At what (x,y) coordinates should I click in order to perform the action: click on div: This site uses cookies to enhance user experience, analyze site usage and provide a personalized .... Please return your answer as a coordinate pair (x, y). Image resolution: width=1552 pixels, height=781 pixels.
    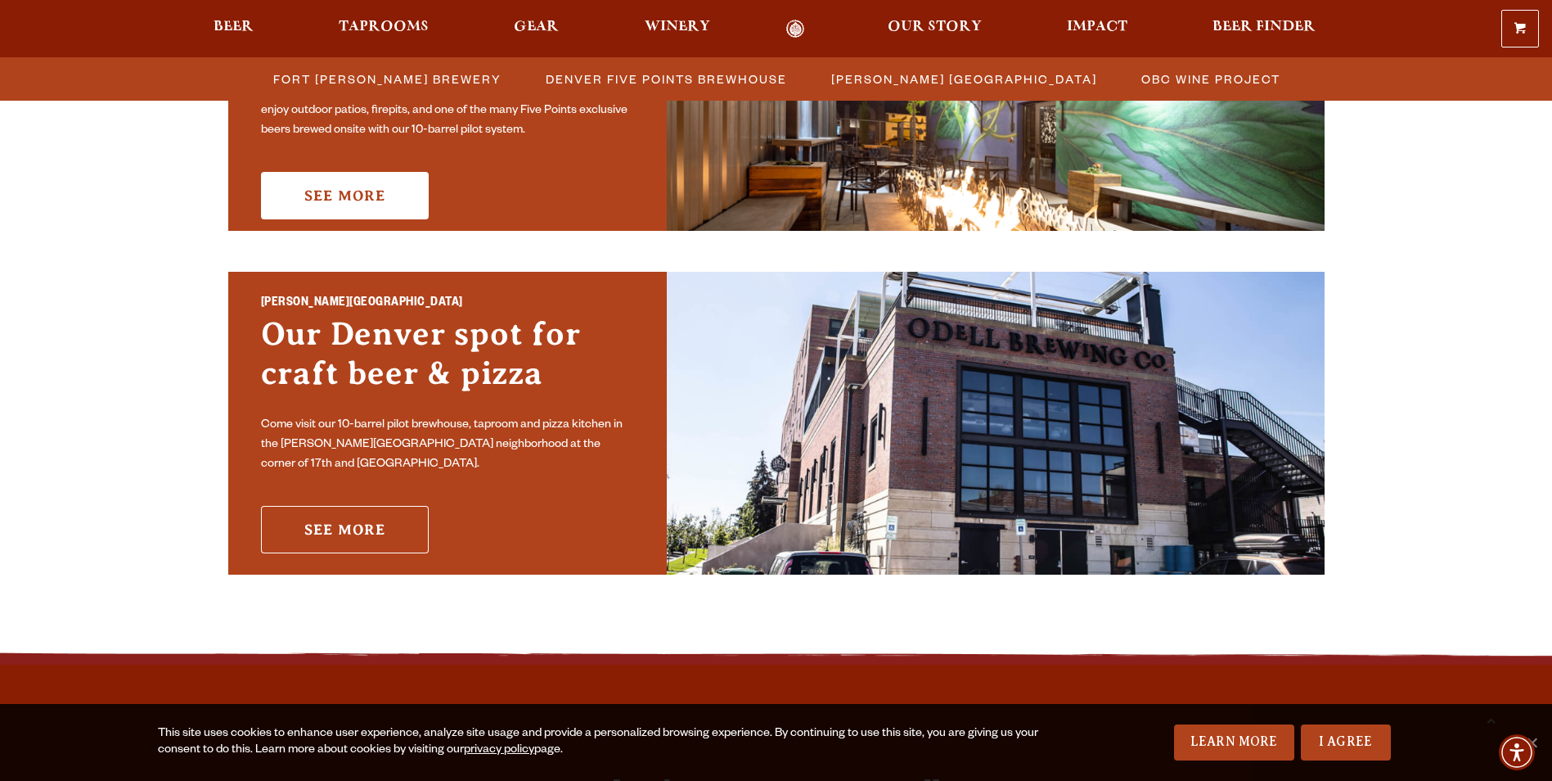
    Looking at the image, I should click on (599, 742).